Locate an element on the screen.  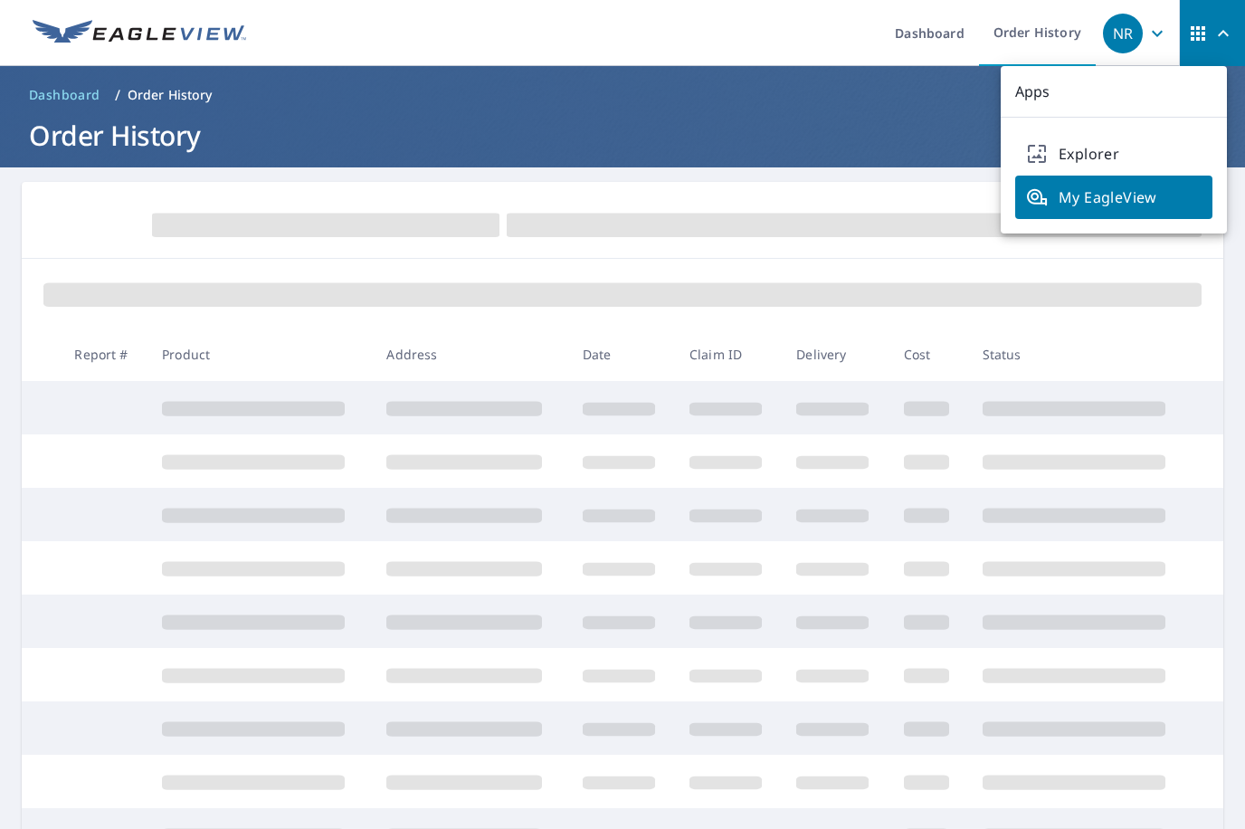
div: NR is located at coordinates (1123, 33).